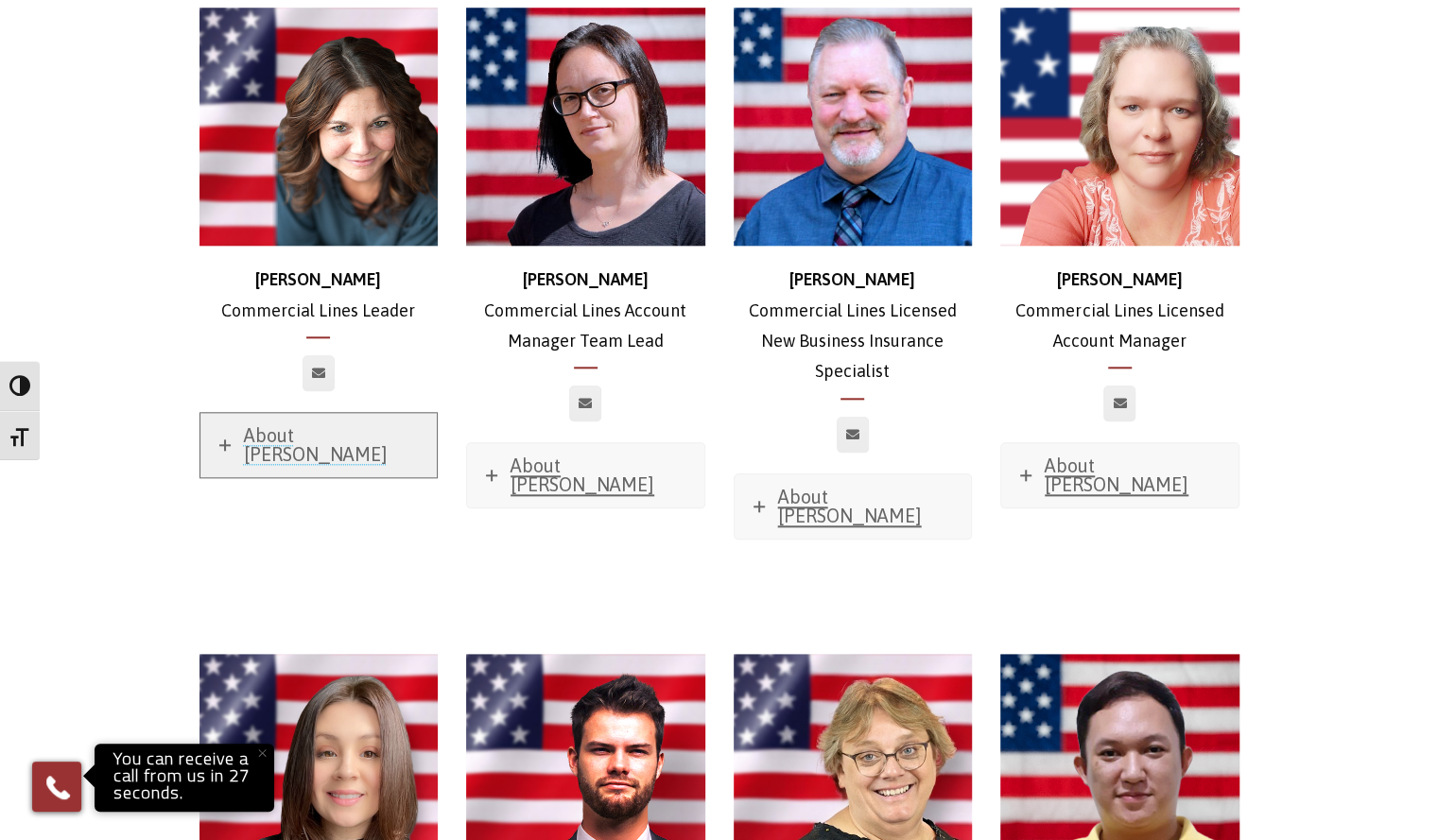  What do you see at coordinates (318, 295) in the screenshot?
I see `p: Commercial Lines Leader` at bounding box center [318, 295].